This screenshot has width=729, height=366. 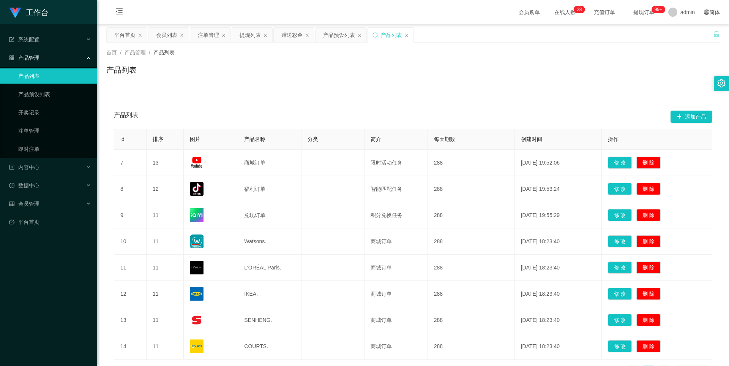 I want to click on img: 68176f9e1526a.png, so click(x=197, y=346).